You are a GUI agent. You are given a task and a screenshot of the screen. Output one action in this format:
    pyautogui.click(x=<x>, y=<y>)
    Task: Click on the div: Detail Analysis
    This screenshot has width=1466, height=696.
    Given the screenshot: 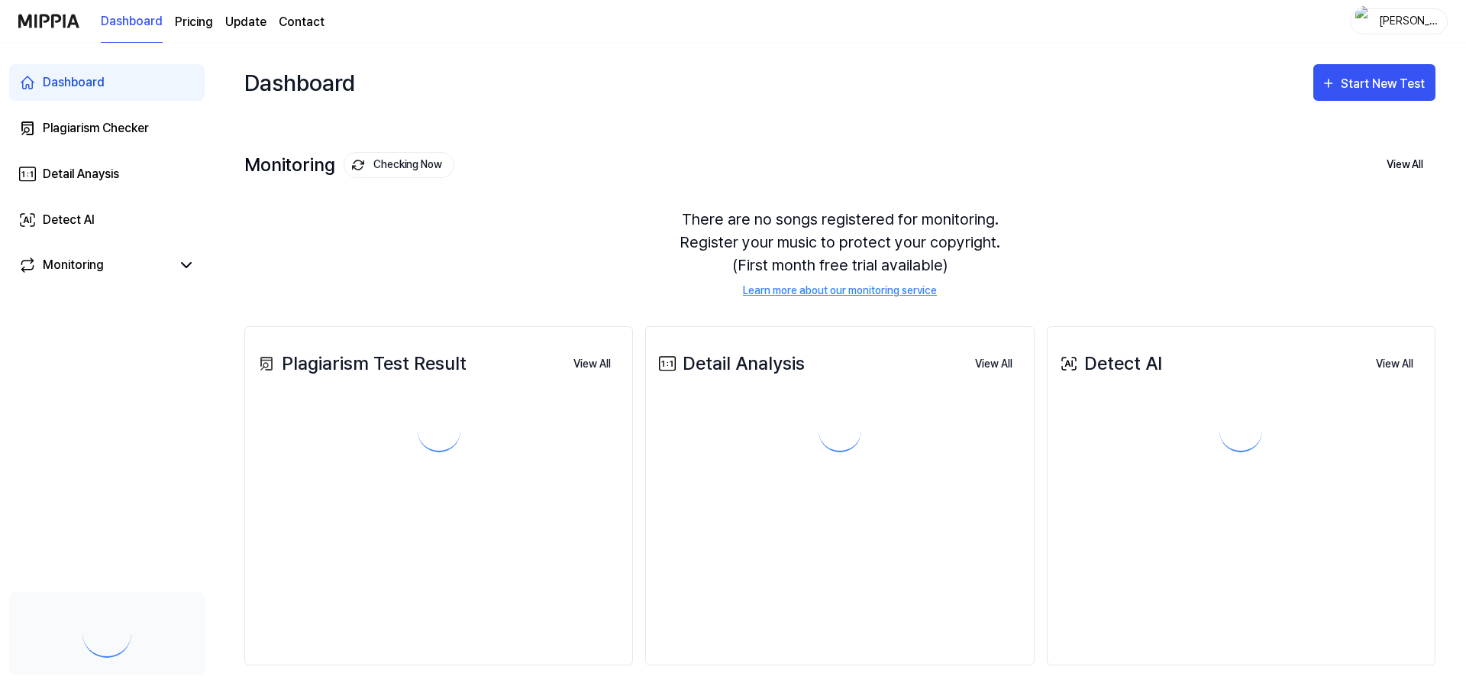 What is the action you would take?
    pyautogui.click(x=730, y=363)
    